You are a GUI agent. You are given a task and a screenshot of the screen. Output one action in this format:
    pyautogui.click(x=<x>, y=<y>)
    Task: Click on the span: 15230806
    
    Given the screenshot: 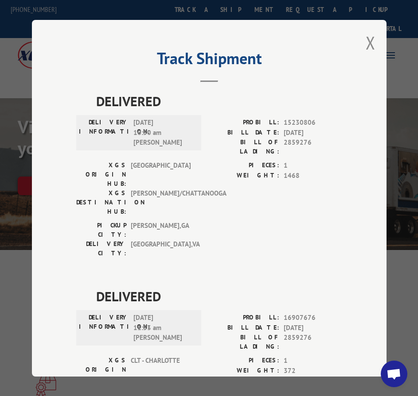 What is the action you would take?
    pyautogui.click(x=313, y=123)
    